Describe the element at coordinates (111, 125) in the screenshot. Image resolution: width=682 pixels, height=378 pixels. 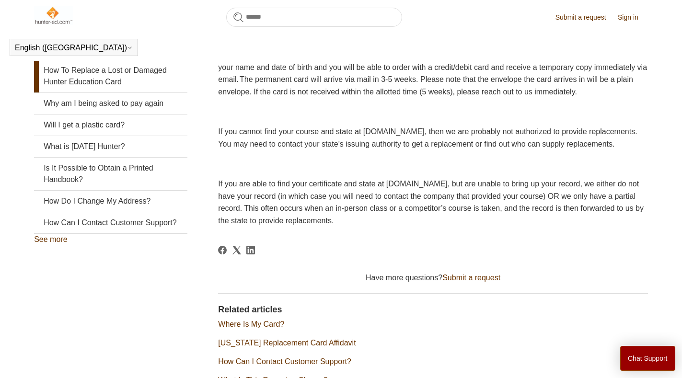
I see `a: Will I get a plastic card?` at that location.